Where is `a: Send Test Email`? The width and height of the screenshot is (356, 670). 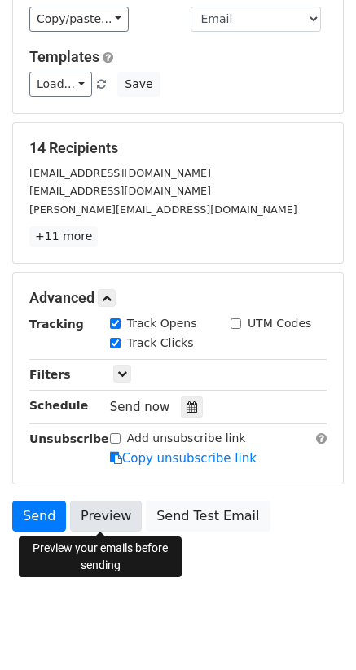 a: Send Test Email is located at coordinates (208, 516).